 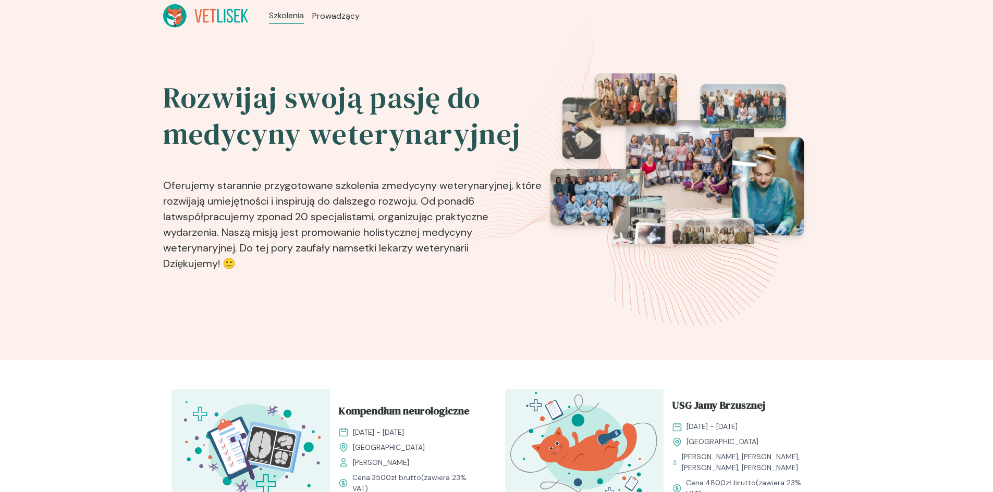 What do you see at coordinates (677, 177) in the screenshot?
I see `img: eventsPhotosRoll2.png` at bounding box center [677, 177].